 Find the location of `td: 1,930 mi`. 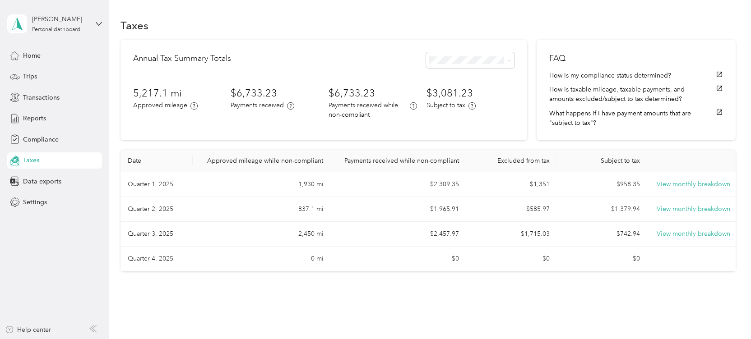

td: 1,930 mi is located at coordinates (261, 184).